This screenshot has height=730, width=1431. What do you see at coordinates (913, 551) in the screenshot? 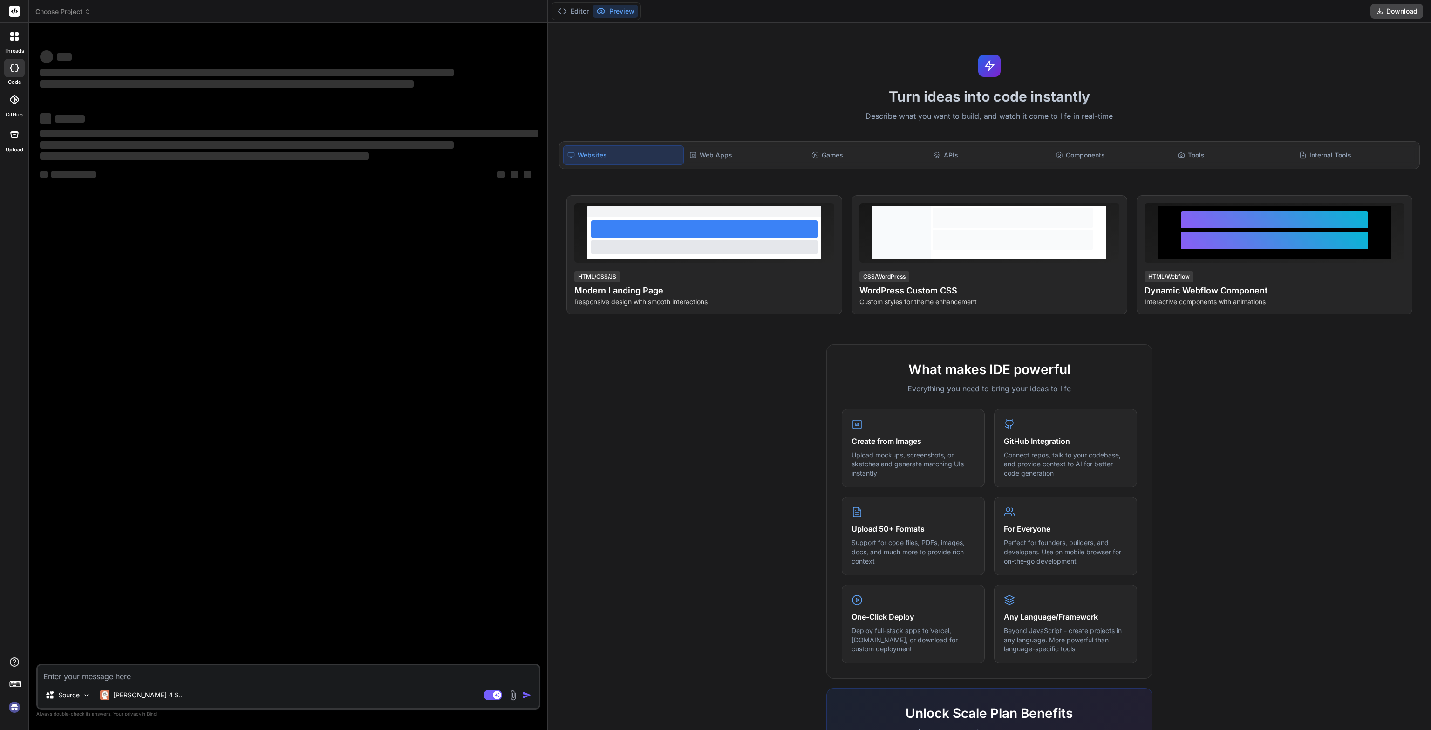
I see `p: Support for code files, PDFs, images, docs, and much more to provide rich context` at bounding box center [913, 551].